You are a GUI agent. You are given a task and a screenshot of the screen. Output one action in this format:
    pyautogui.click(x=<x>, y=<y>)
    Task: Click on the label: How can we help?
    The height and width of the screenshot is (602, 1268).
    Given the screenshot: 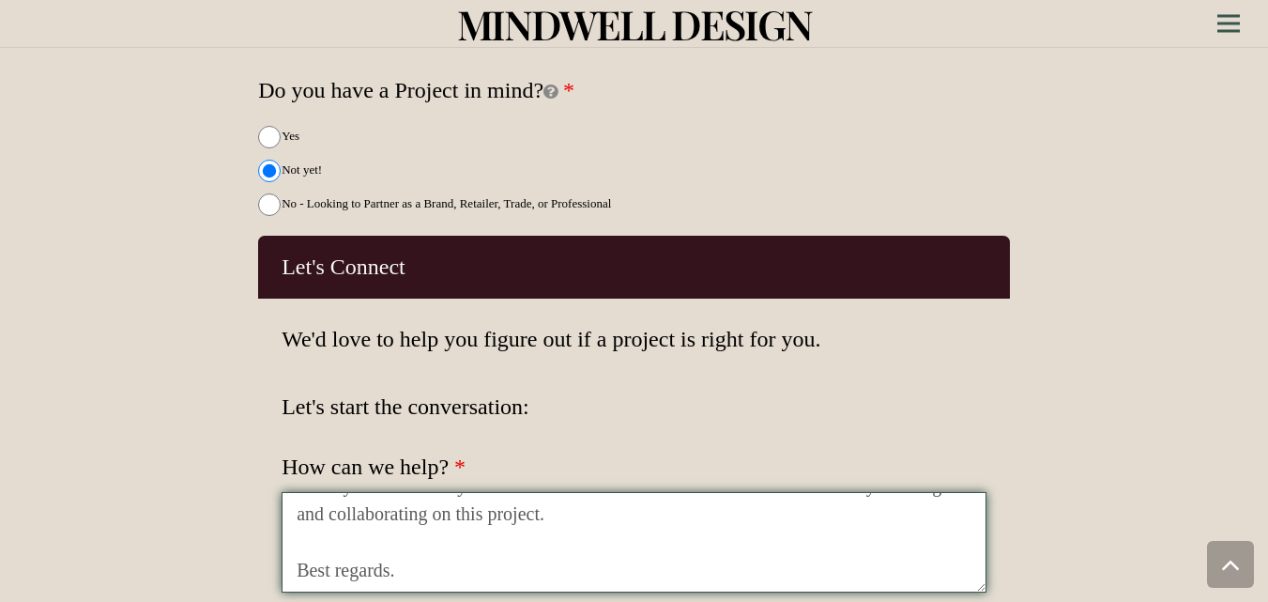 What is the action you would take?
    pyautogui.click(x=373, y=466)
    